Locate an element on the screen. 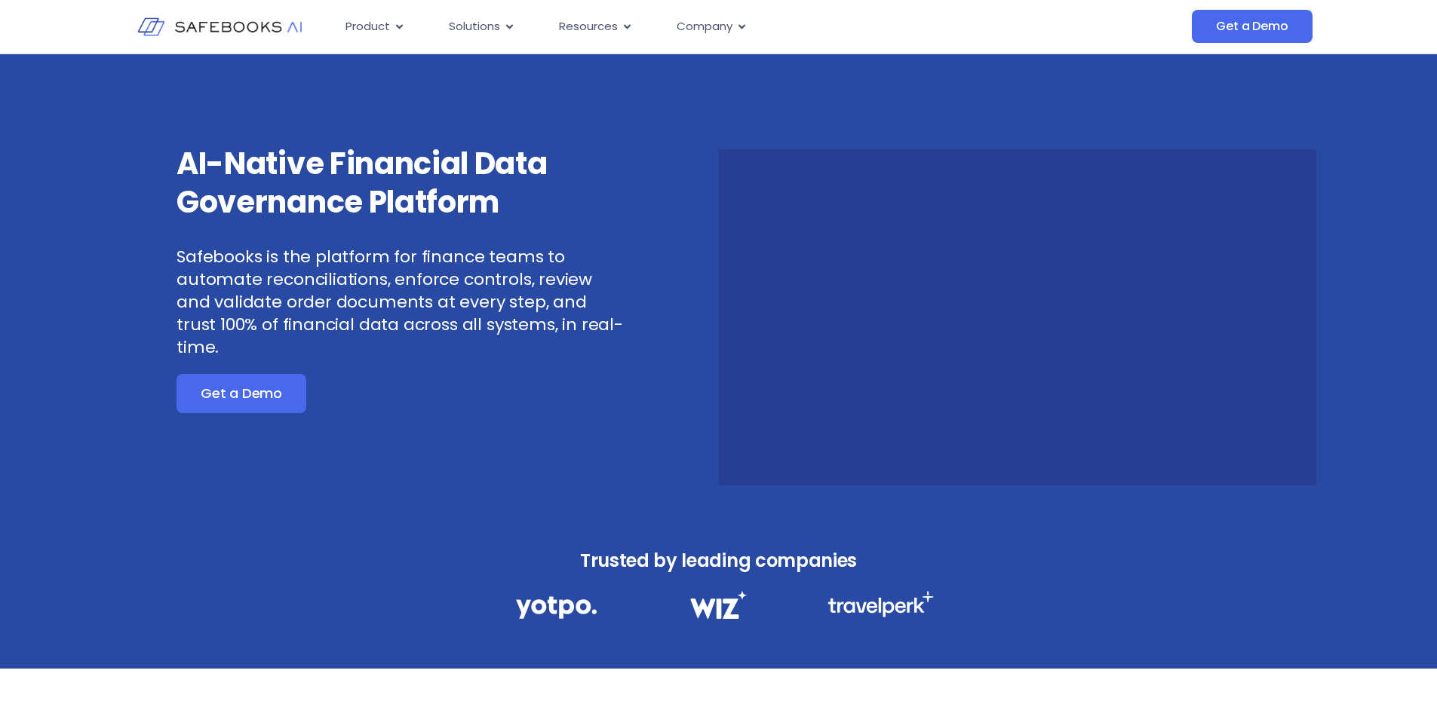 The image size is (1437, 704). img: Financial Data Governance 1 is located at coordinates (556, 607).